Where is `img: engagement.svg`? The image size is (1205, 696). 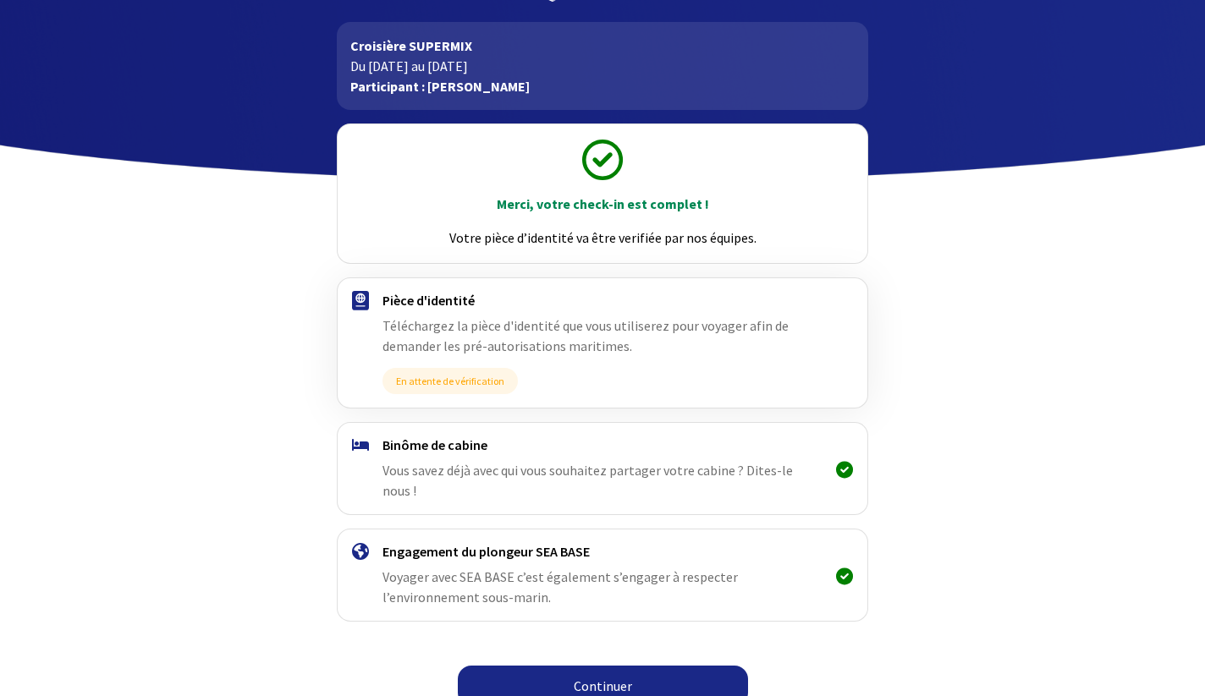 img: engagement.svg is located at coordinates (360, 552).